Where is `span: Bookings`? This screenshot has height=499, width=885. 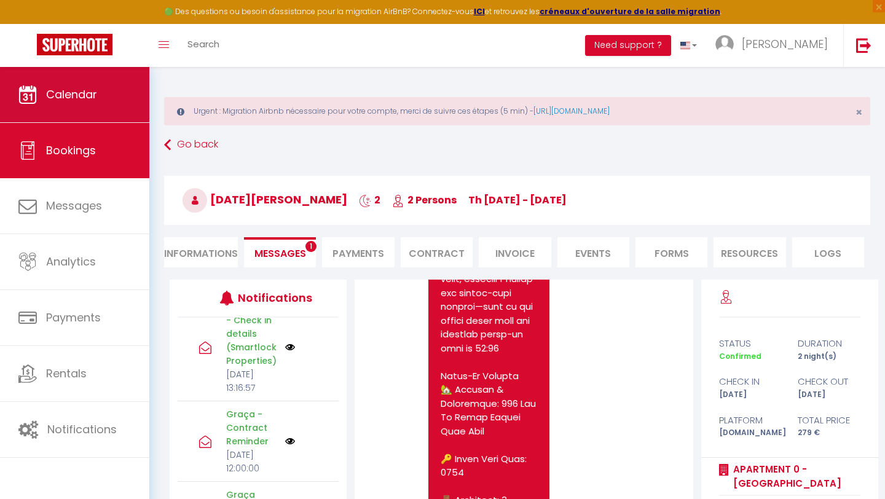
span: Bookings is located at coordinates (71, 150).